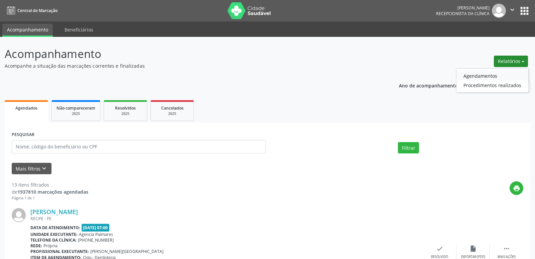 The width and height of the screenshot is (535, 259). What do you see at coordinates (492, 76) in the screenshot?
I see `a: Agendamentos` at bounding box center [492, 76].